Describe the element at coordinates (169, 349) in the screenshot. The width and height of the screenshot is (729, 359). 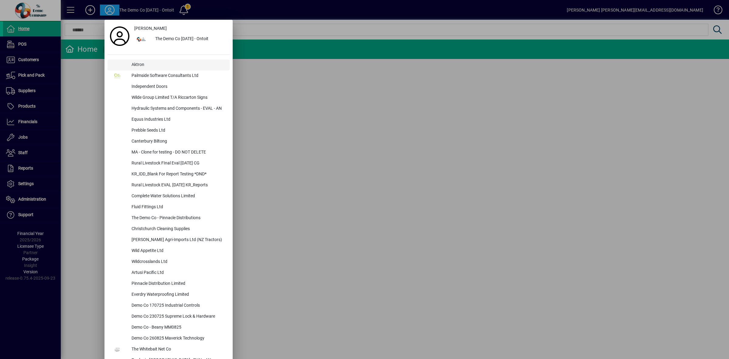
I see `button: The Whitebait Net Co` at that location.